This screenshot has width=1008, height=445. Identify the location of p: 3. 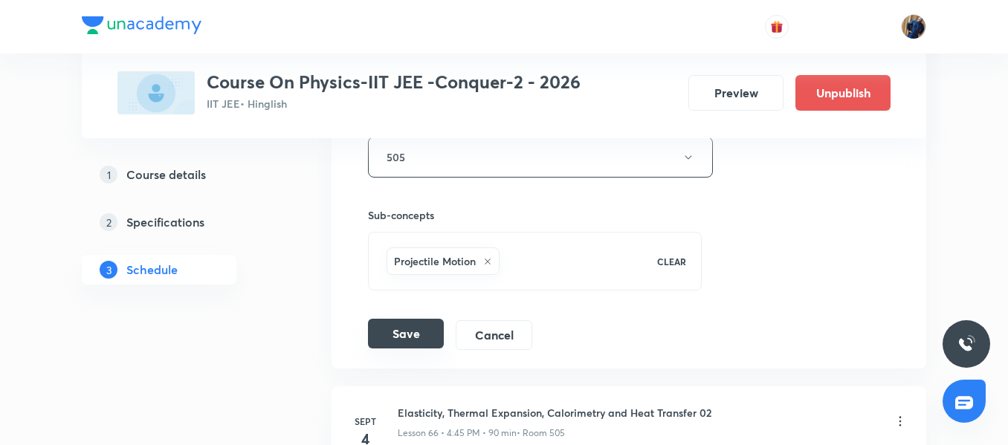
(109, 270).